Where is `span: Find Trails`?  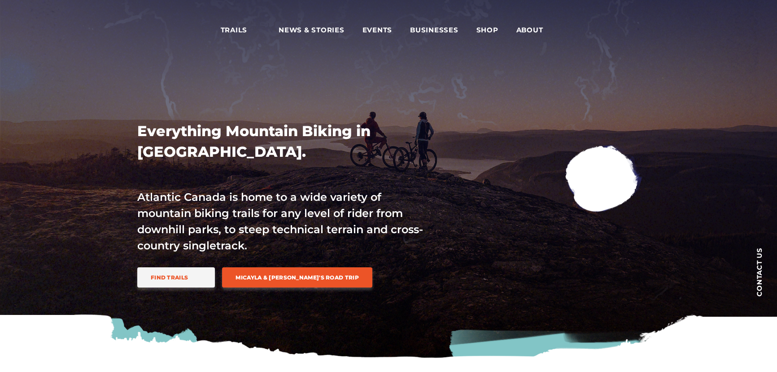 span: Find Trails is located at coordinates (169, 277).